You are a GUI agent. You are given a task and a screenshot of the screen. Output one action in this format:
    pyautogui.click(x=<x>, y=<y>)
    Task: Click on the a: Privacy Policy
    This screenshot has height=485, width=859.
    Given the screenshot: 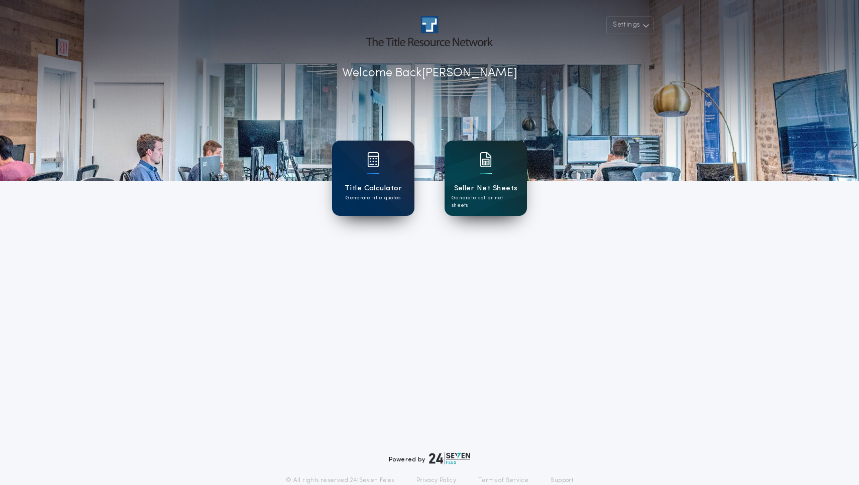 What is the action you would take?
    pyautogui.click(x=436, y=481)
    